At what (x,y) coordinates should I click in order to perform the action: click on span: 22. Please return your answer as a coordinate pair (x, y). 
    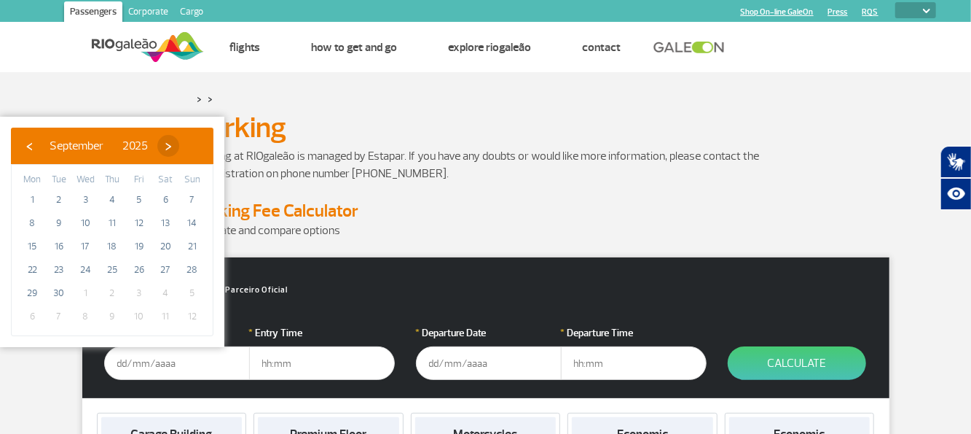
    Looking at the image, I should click on (32, 270).